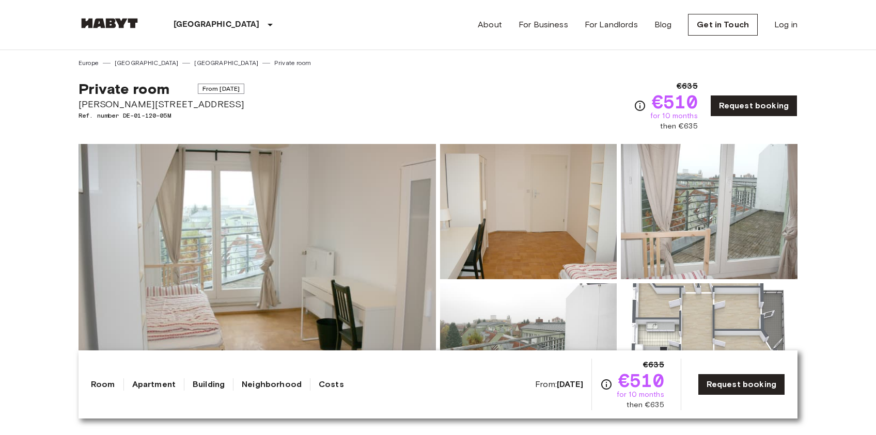  Describe the element at coordinates (257, 282) in the screenshot. I see `img: Marketing picture of unit DE-01-120-05M` at that location.